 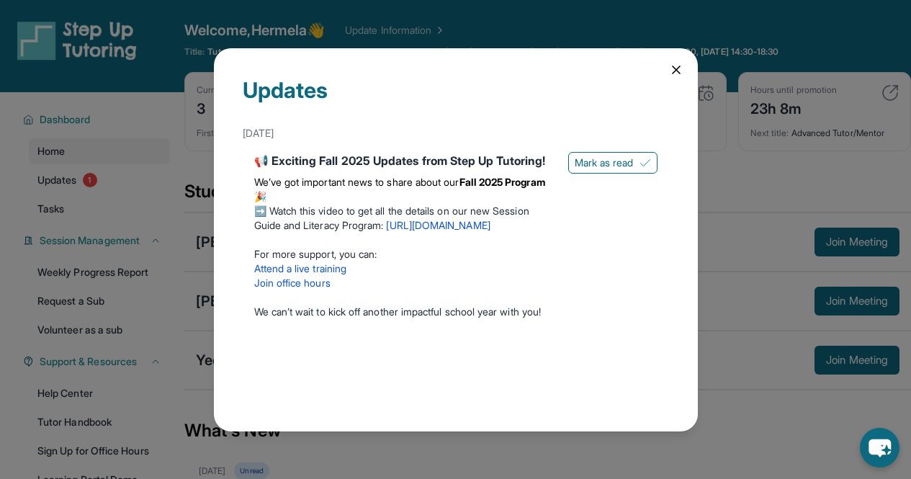 What do you see at coordinates (879, 447) in the screenshot?
I see `button: chat-button` at bounding box center [879, 447].